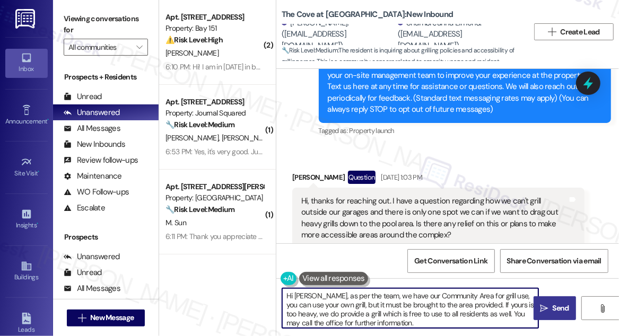 This screenshot has height=336, width=619. I want to click on div: Property: Journal Squared, so click(214, 113).